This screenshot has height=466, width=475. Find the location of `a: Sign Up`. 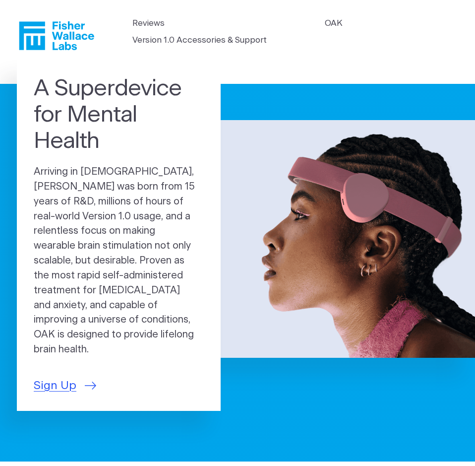

a: Sign Up is located at coordinates (65, 386).